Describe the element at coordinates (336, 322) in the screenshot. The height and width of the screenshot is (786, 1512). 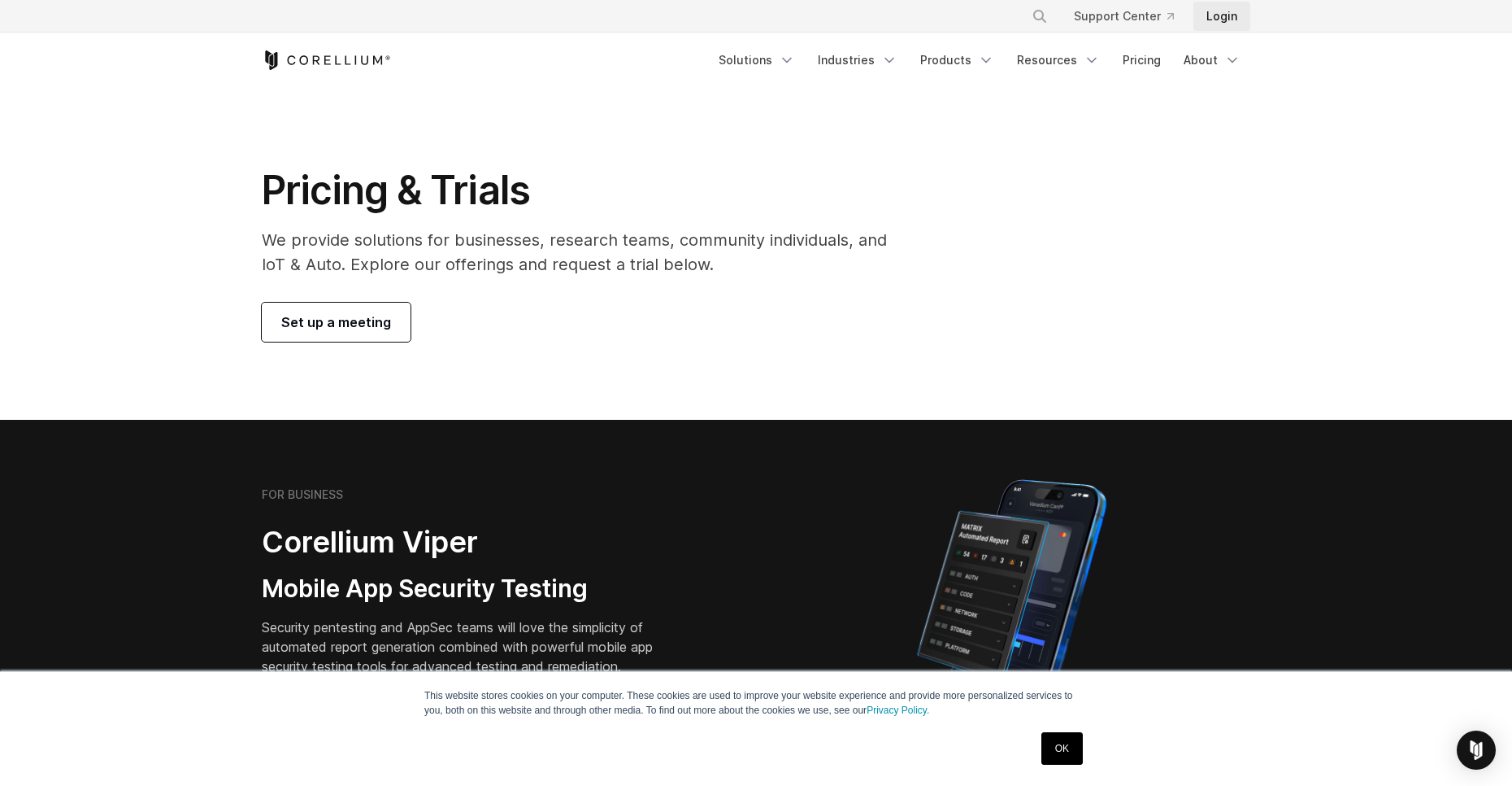
I see `span: Set up a meeting` at that location.